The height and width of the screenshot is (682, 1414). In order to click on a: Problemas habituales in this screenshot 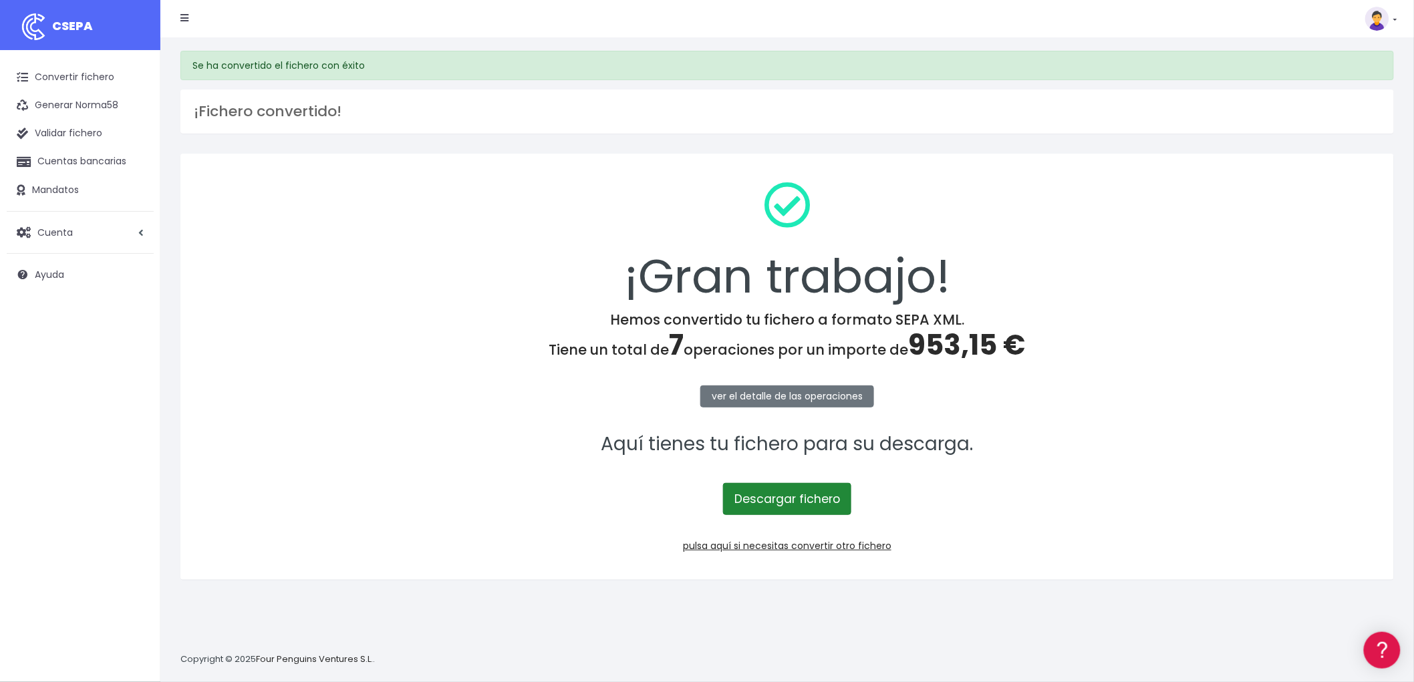, I will do `click(134, 200)`.